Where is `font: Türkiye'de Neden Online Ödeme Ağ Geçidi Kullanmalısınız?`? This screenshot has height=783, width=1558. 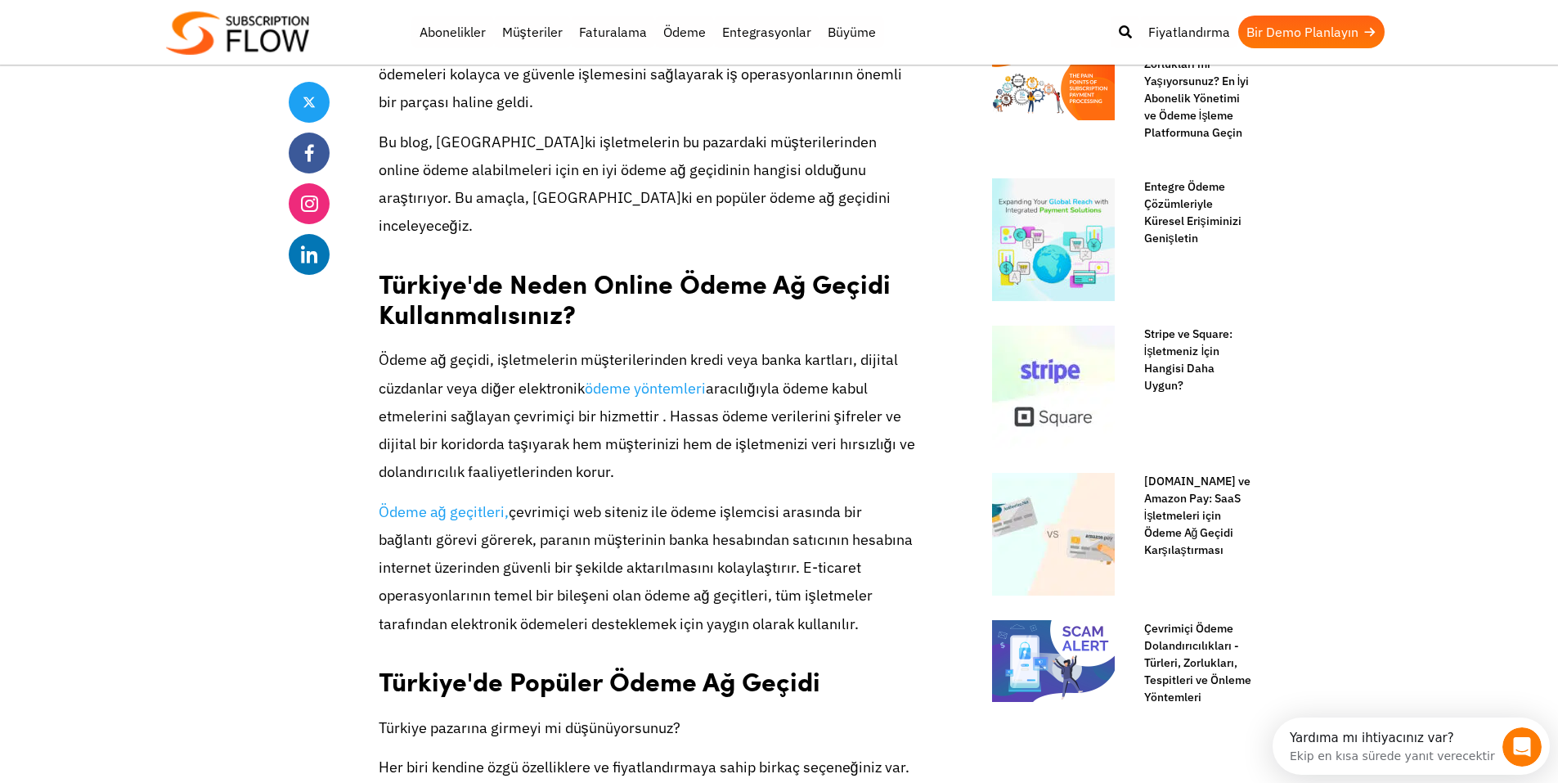 font: Türkiye'de Neden Online Ödeme Ağ Geçidi Kullanmalısınız? is located at coordinates (635, 298).